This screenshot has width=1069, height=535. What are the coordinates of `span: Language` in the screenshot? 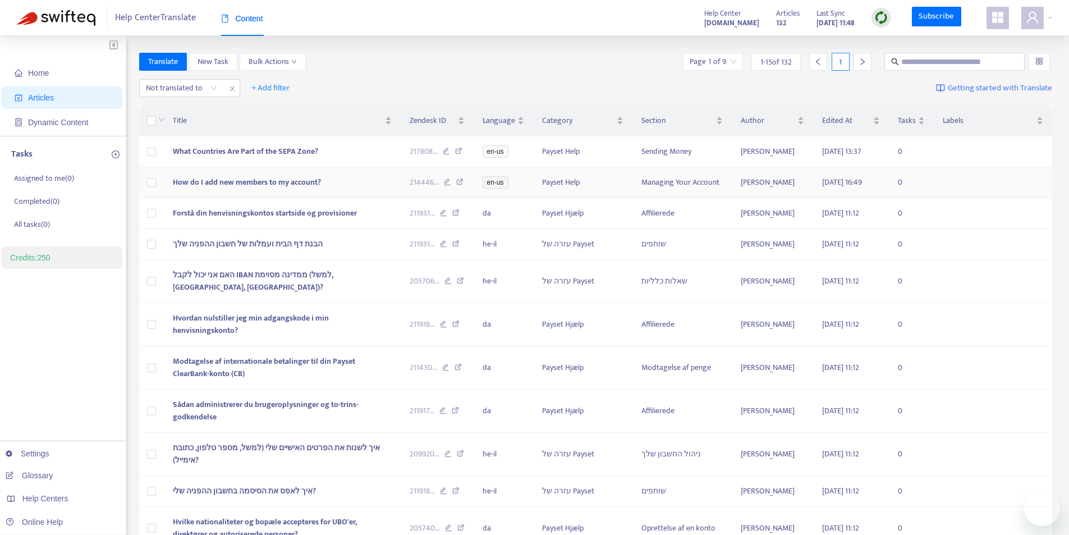 It's located at (499, 121).